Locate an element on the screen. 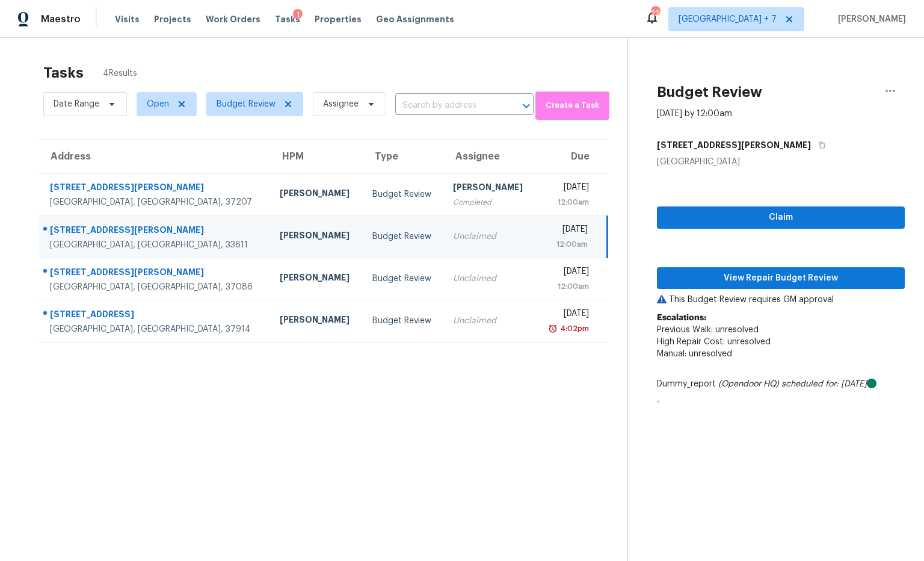 Image resolution: width=924 pixels, height=561 pixels. span: Open is located at coordinates (158, 104).